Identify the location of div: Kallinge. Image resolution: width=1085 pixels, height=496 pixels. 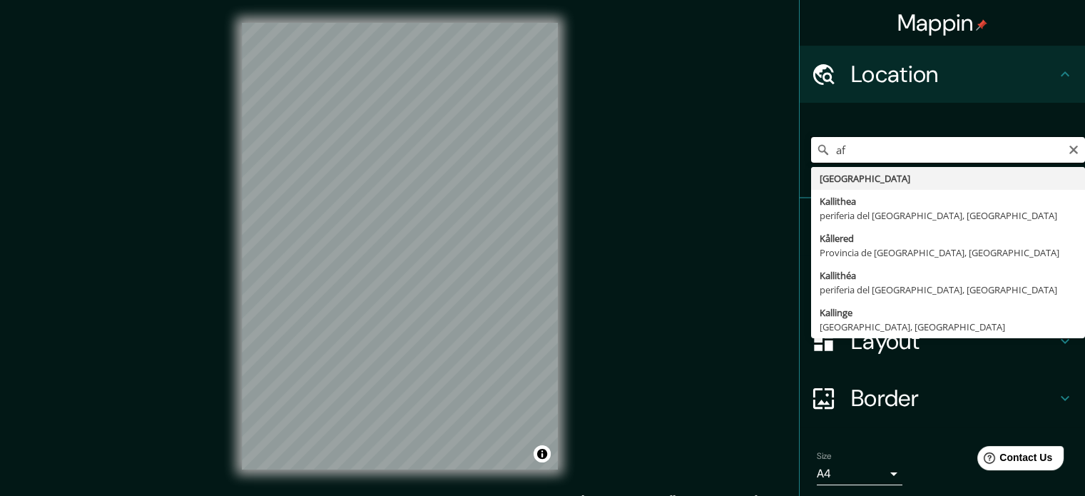
(948, 312).